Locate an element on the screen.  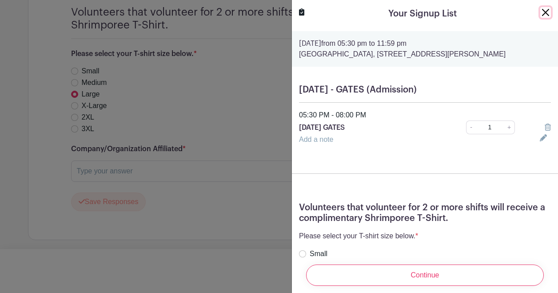
h5: Your Signup List is located at coordinates (423, 14).